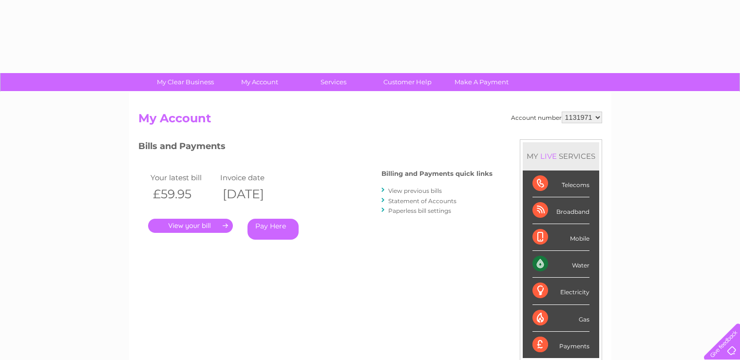 The image size is (740, 360). I want to click on div: Telecoms, so click(561, 184).